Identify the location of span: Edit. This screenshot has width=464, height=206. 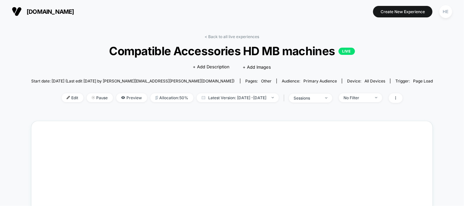
(73, 98).